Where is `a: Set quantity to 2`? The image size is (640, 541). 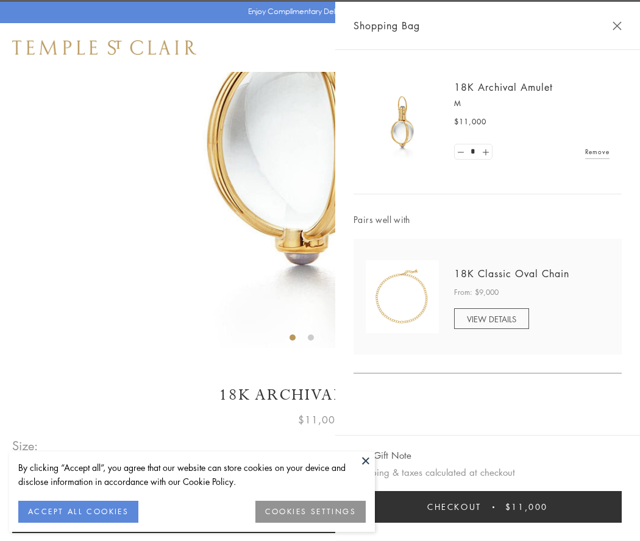
a: Set quantity to 2 is located at coordinates (485, 152).